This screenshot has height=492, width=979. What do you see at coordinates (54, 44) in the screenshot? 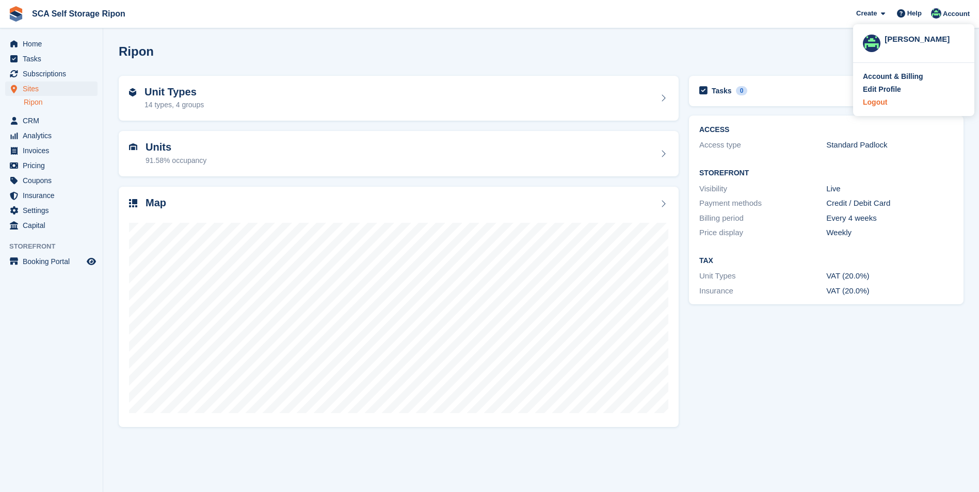
I see `span: Home` at bounding box center [54, 44].